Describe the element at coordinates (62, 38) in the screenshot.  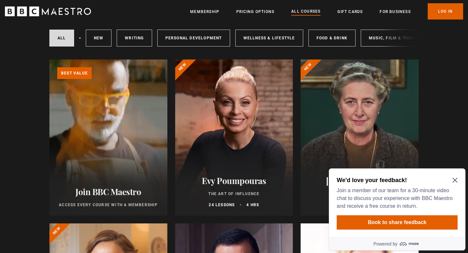
I see `a: All` at that location.